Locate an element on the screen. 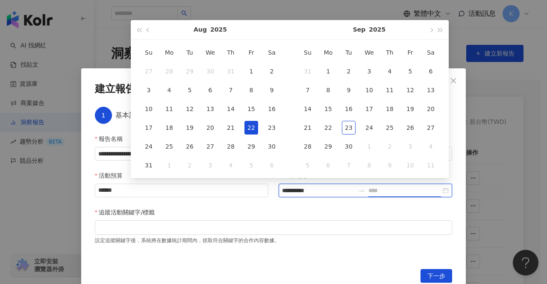 This screenshot has height=284, width=547. div: 7 is located at coordinates (231, 90).